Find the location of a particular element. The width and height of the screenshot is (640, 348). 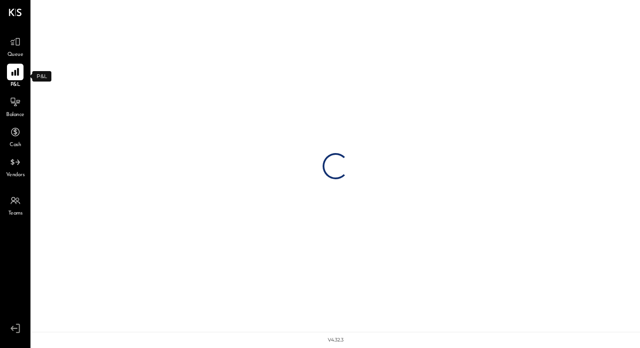

a: Queue is located at coordinates (15, 46).